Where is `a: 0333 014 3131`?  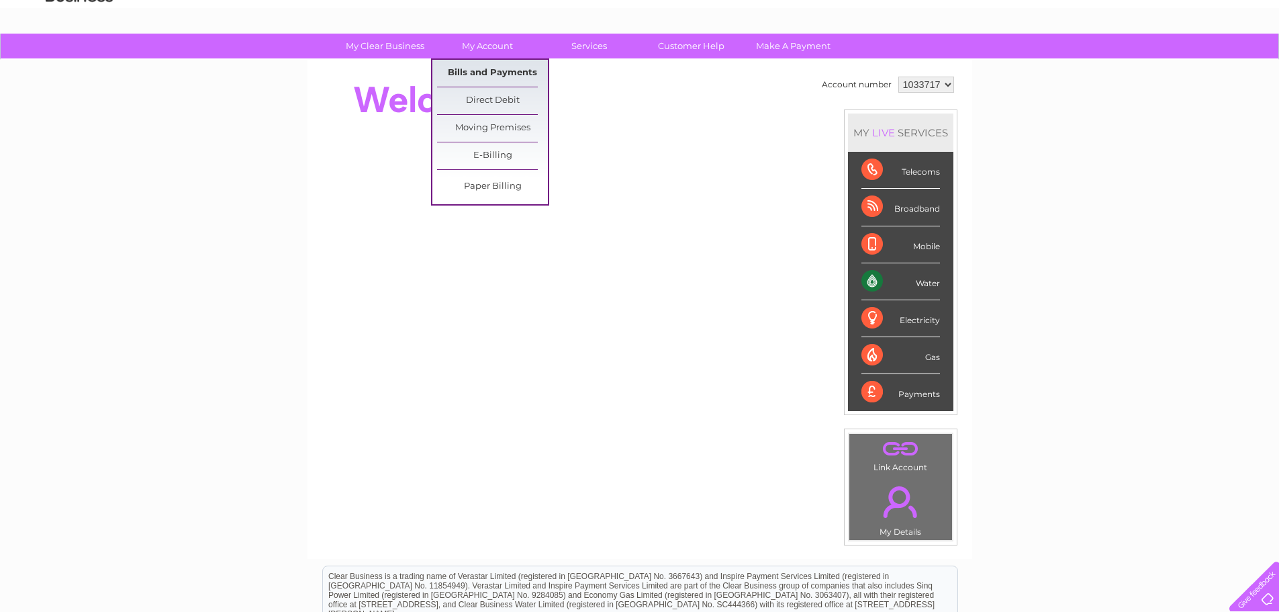
a: 0333 014 3131 is located at coordinates (1072, 15).